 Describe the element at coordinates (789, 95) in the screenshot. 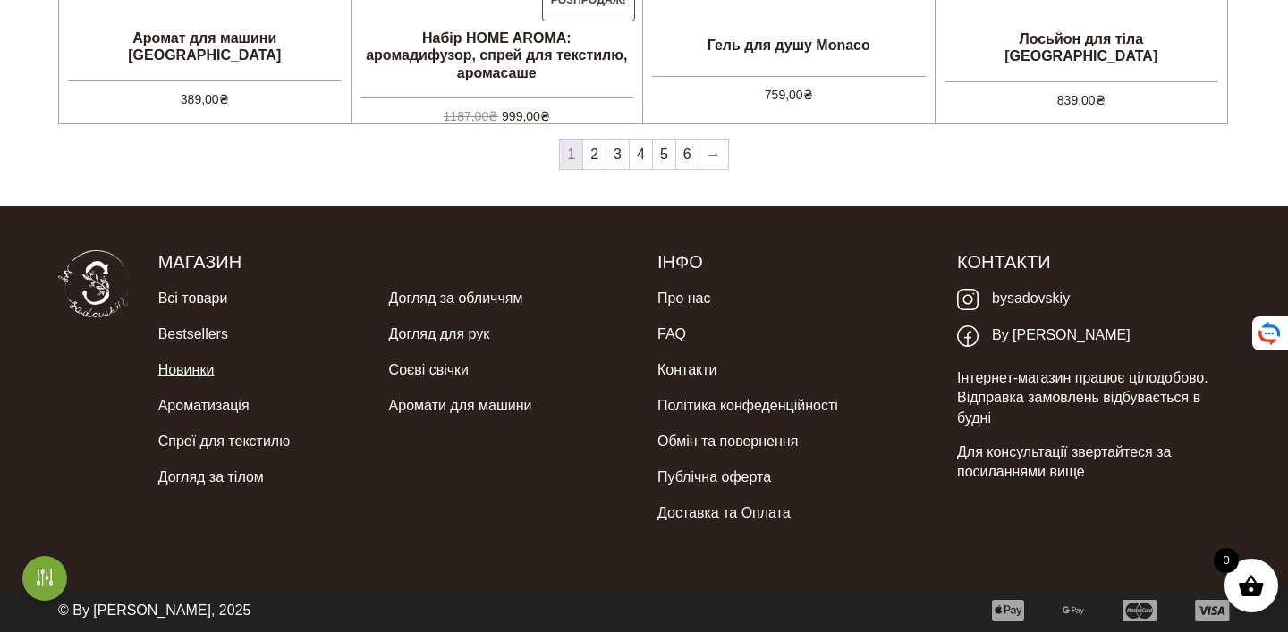

I see `bdi: 759,00` at that location.